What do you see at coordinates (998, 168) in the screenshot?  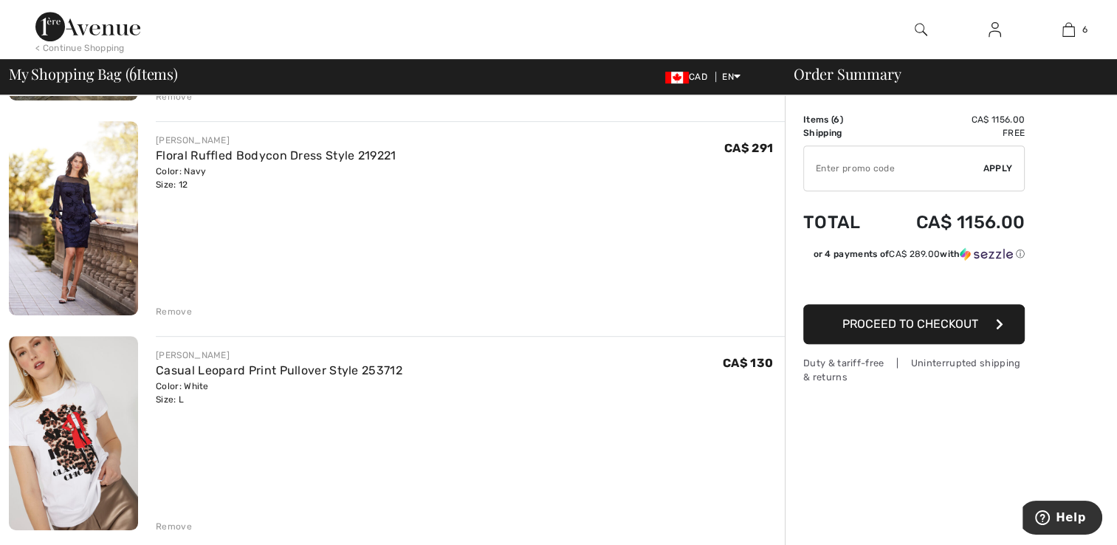 I see `span: Apply` at bounding box center [998, 168].